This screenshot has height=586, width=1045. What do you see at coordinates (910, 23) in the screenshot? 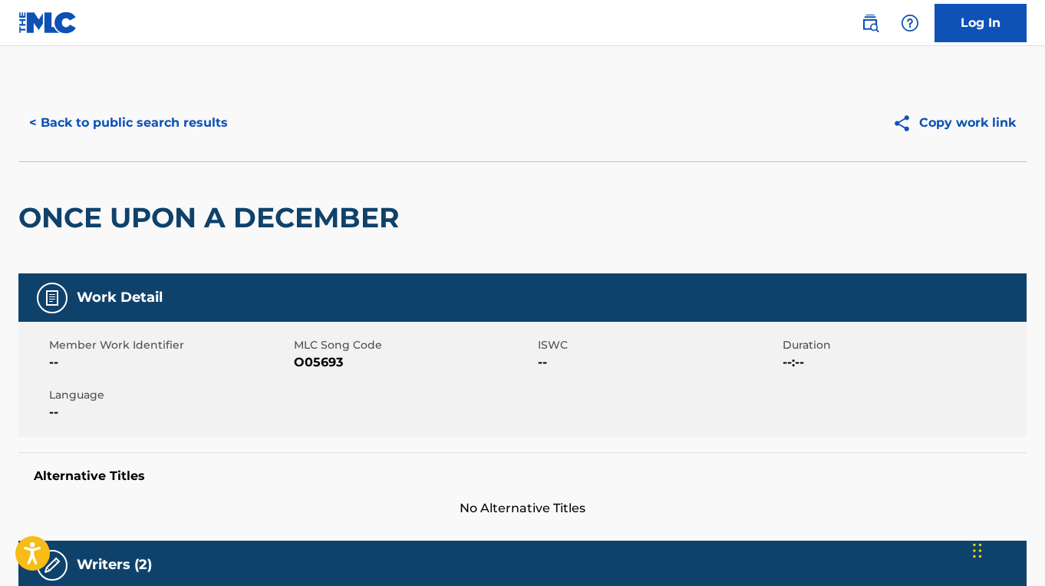
I see `img: help` at bounding box center [910, 23].